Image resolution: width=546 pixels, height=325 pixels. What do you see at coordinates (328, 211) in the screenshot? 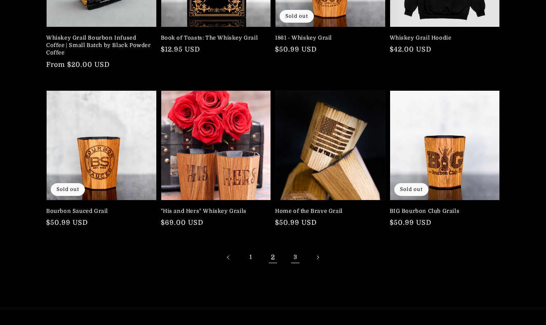
I see `a: Home of the Brave Grail` at bounding box center [328, 211].